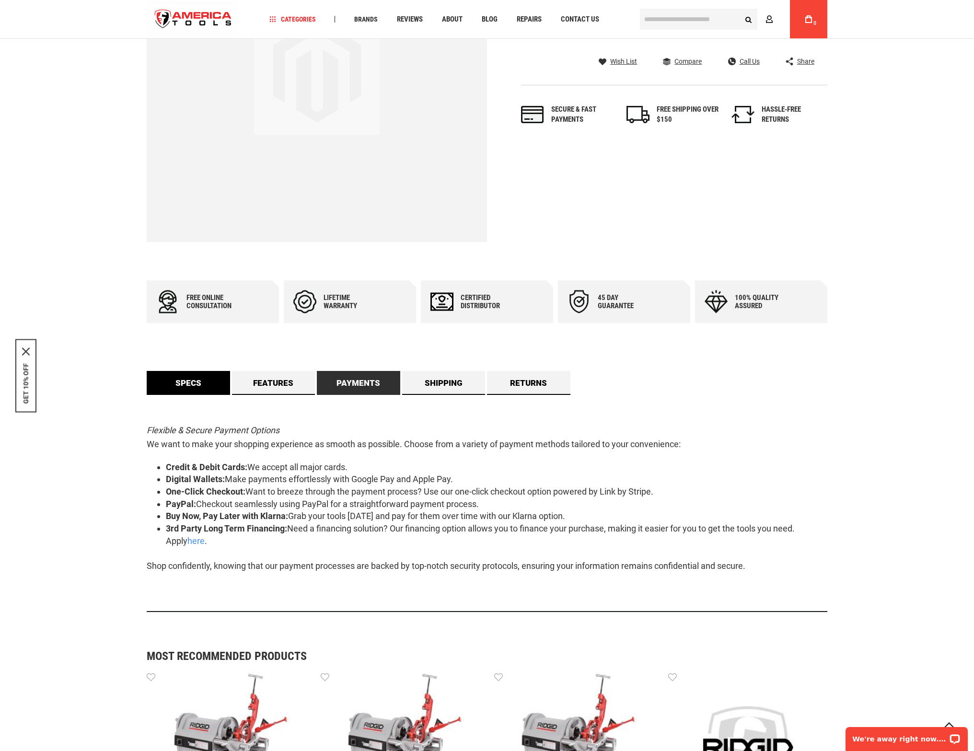 The height and width of the screenshot is (751, 974). I want to click on span: Contact Us, so click(580, 19).